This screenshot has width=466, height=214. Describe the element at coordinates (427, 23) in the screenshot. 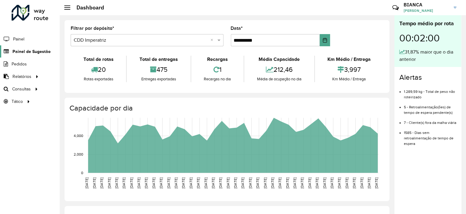

I see `div: Tempo médio por rota` at that location.